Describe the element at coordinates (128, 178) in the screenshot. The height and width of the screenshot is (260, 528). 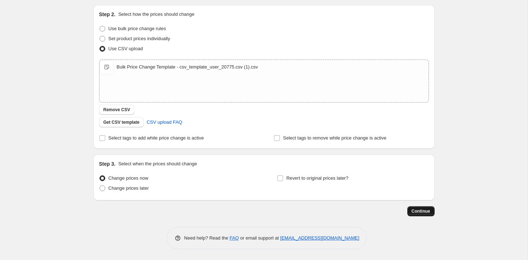
I see `span: Change prices now` at that location.